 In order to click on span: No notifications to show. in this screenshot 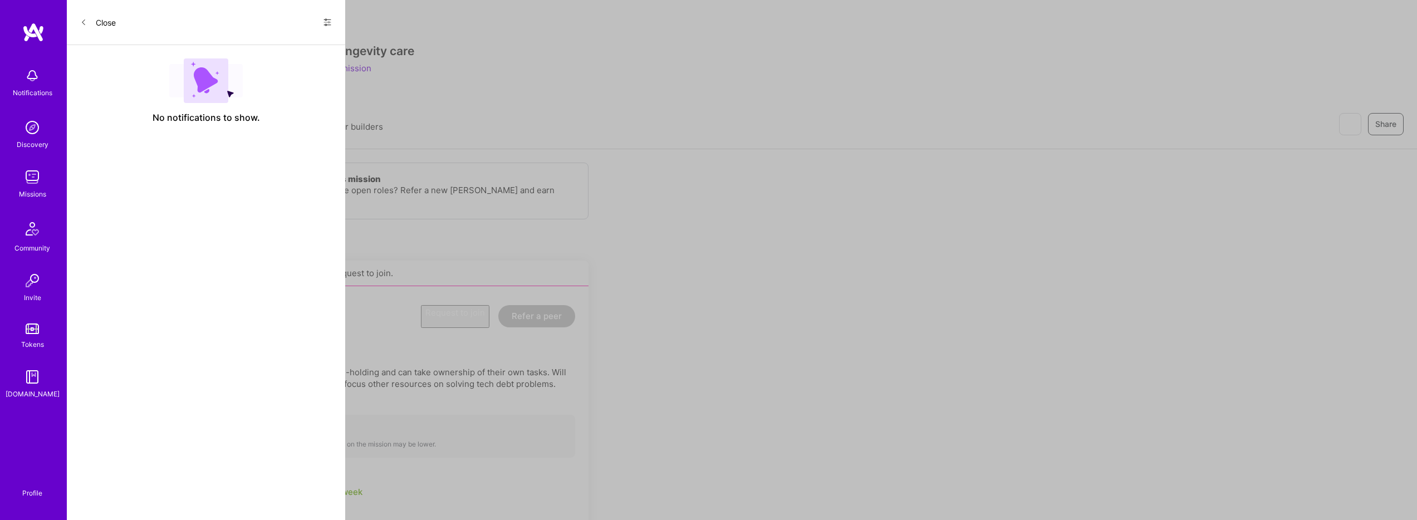, I will do `click(206, 117)`.